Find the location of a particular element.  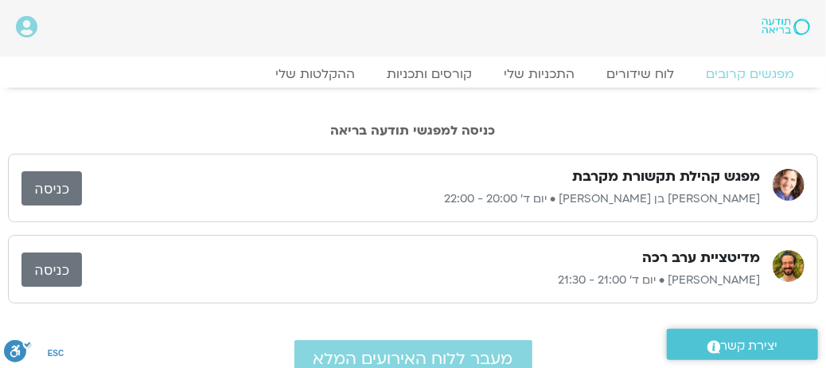

img: שאנייה כהן בן חיים is located at coordinates (788, 185).